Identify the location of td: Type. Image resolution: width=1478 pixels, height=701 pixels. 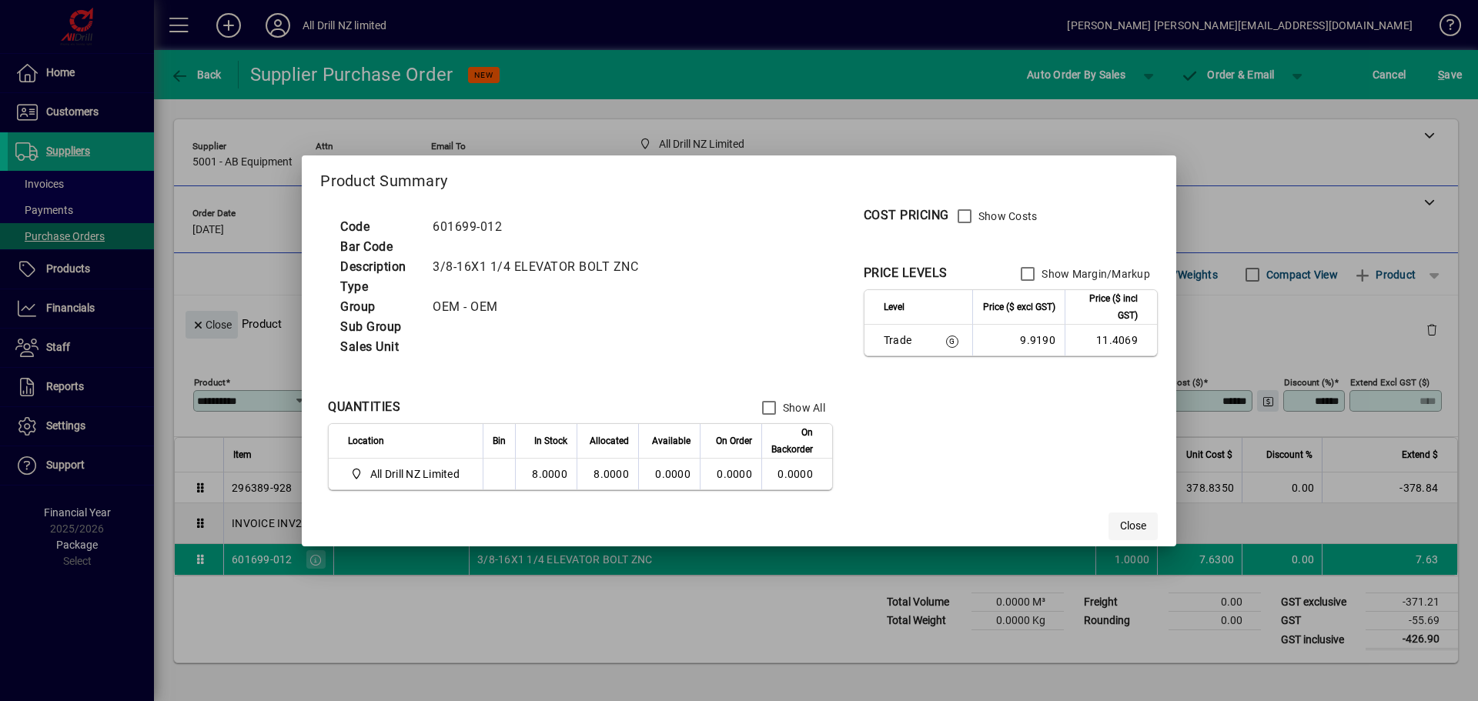
(379, 287).